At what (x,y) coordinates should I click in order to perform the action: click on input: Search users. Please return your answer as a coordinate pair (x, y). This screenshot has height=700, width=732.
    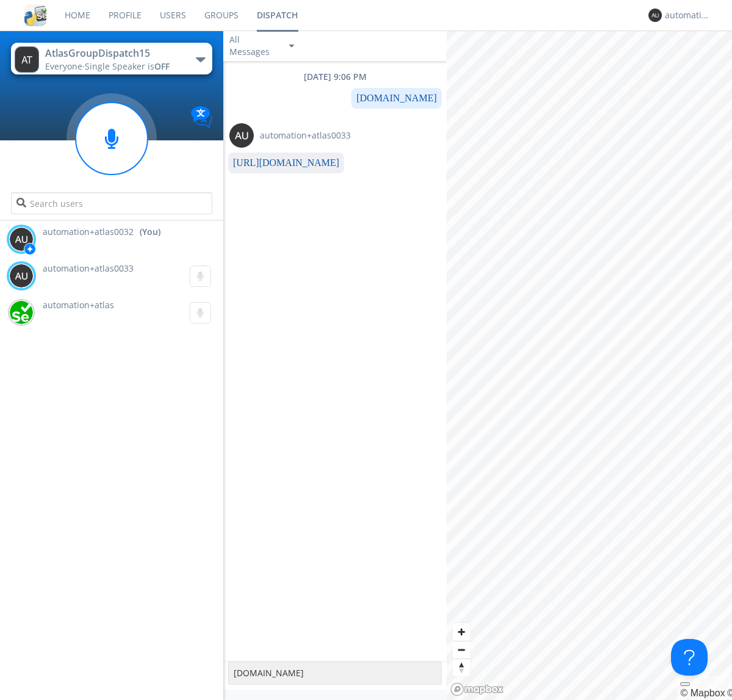
    Looking at the image, I should click on (111, 203).